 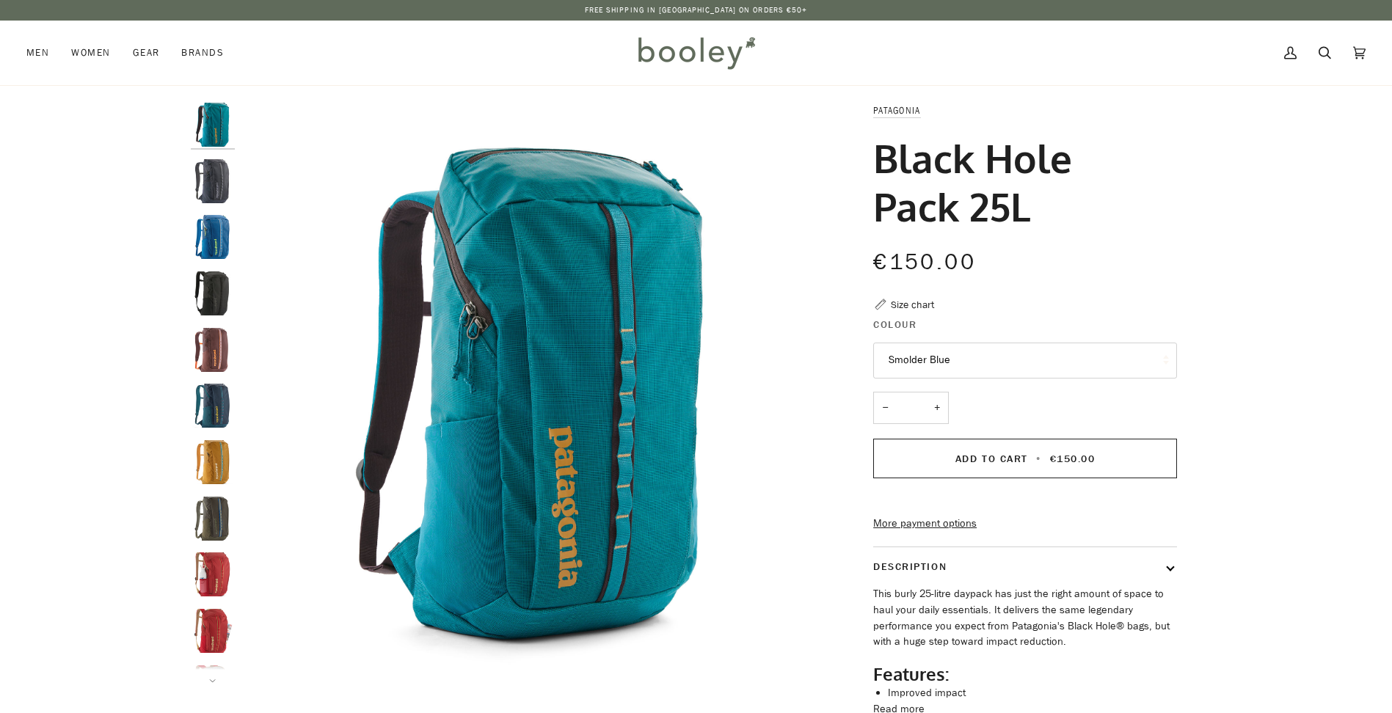 What do you see at coordinates (203, 53) in the screenshot?
I see `span: Brands` at bounding box center [203, 53].